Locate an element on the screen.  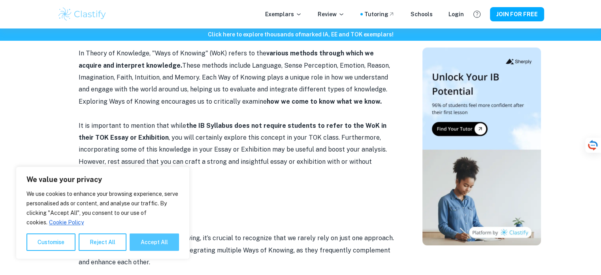
div: Login is located at coordinates (456, 14).